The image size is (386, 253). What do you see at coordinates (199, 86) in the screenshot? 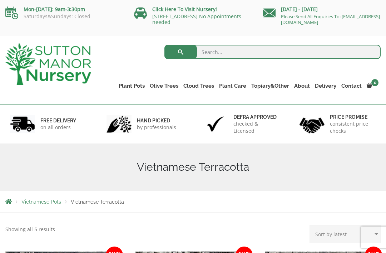
I see `a: Cloud Trees` at bounding box center [199, 86].